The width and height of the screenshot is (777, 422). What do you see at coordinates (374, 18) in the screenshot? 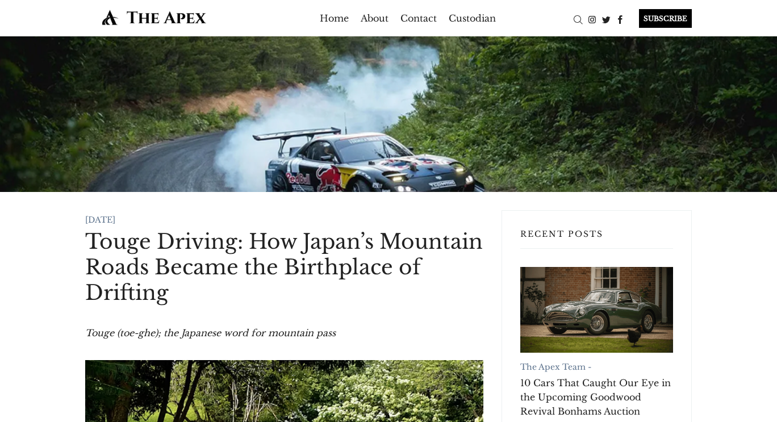
I see `a: About` at bounding box center [374, 18].